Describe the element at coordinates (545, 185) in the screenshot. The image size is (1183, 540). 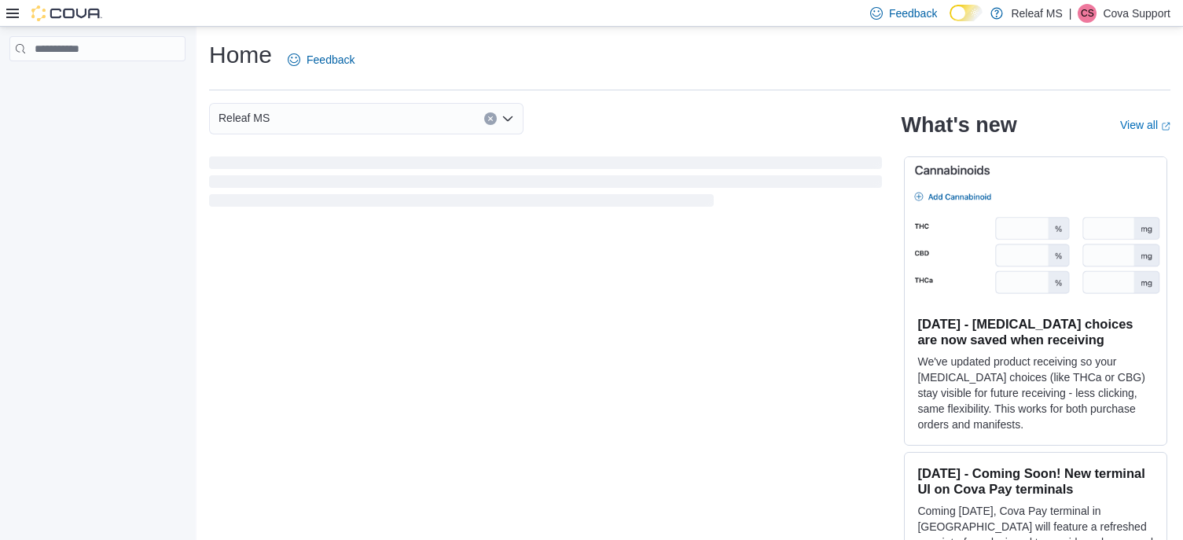
I see `span: Loading` at that location.